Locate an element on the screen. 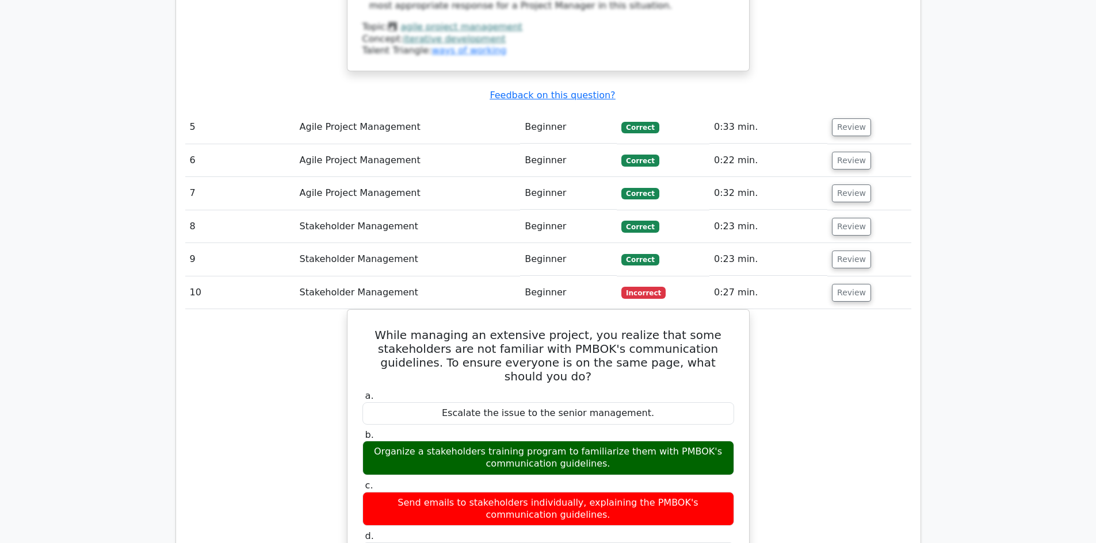 The width and height of the screenshot is (1096, 543). a: agile project management is located at coordinates (461, 26).